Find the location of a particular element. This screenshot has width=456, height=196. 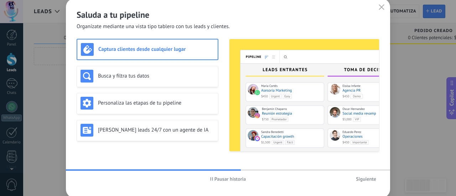

span: Siguiente is located at coordinates (366, 179).